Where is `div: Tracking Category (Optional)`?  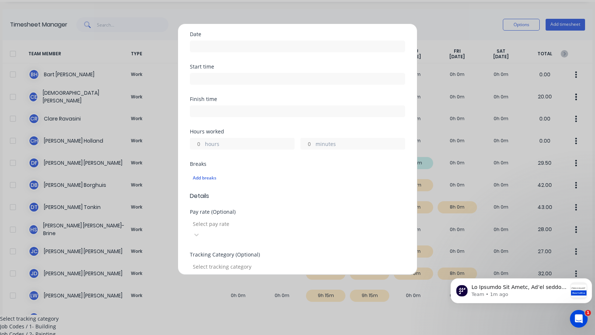 div: Tracking Category (Optional) is located at coordinates (297, 255).